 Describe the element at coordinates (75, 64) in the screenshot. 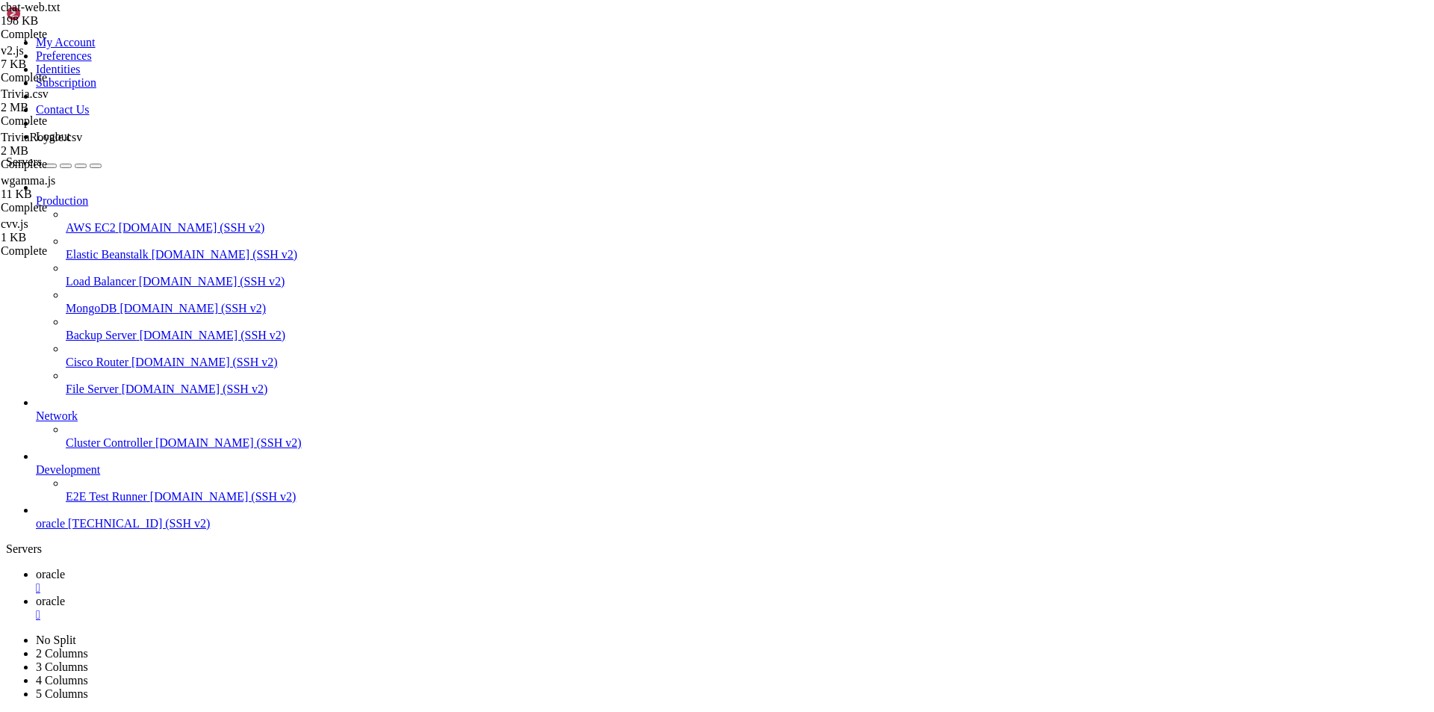

I see `div: 7 KB` at that location.